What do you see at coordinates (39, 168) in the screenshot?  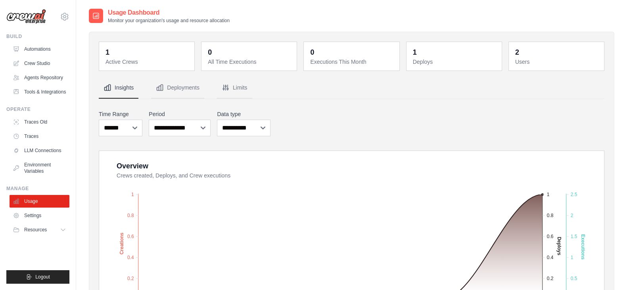 I see `a: Environment Variables` at bounding box center [39, 168].